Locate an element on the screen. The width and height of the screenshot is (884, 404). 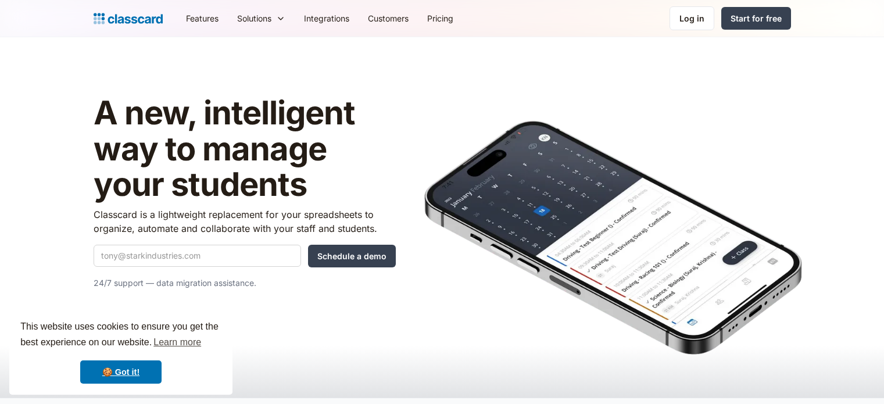
a: Logo is located at coordinates (128, 19).